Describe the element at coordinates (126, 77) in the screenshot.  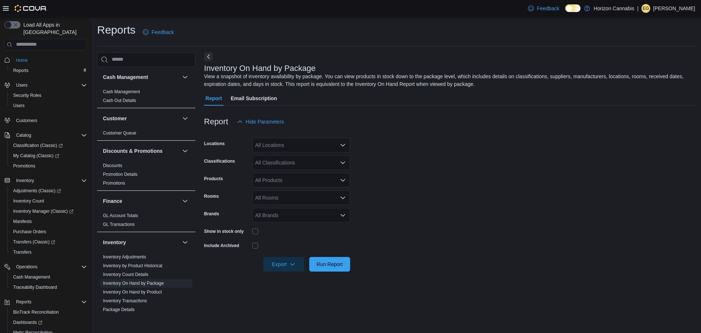
I see `h3: Cash Management` at that location.